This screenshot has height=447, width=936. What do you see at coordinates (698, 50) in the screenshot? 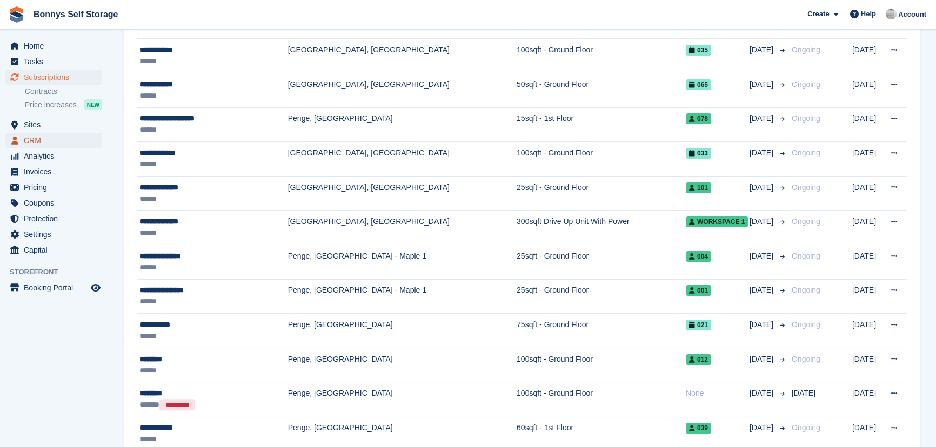
I see `span: 035` at bounding box center [698, 50].